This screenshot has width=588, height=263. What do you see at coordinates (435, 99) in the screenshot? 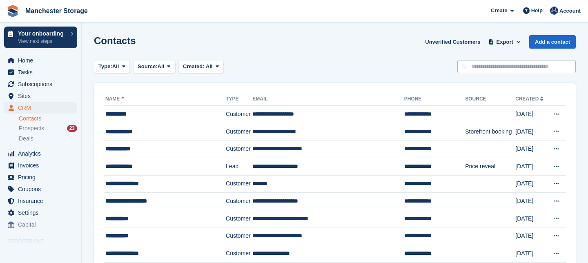
I see `th: Phone` at bounding box center [435, 99].